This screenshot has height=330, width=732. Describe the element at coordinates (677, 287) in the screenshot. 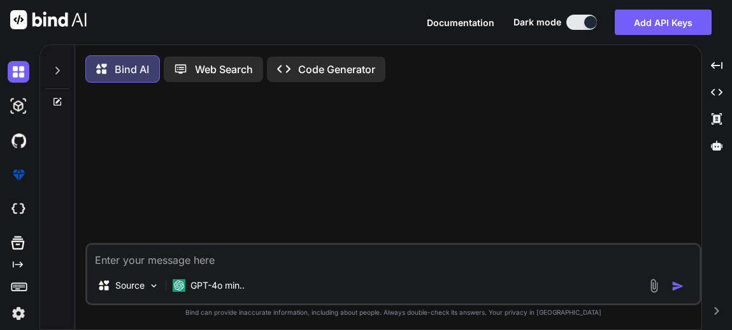

I see `img: icon` at that location.